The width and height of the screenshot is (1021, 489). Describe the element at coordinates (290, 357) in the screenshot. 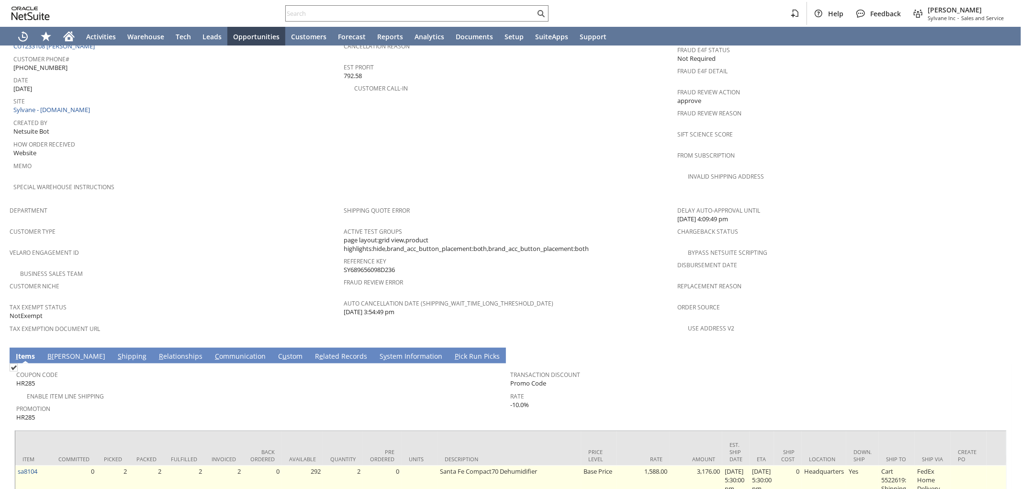

I see `a: Custom` at that location.